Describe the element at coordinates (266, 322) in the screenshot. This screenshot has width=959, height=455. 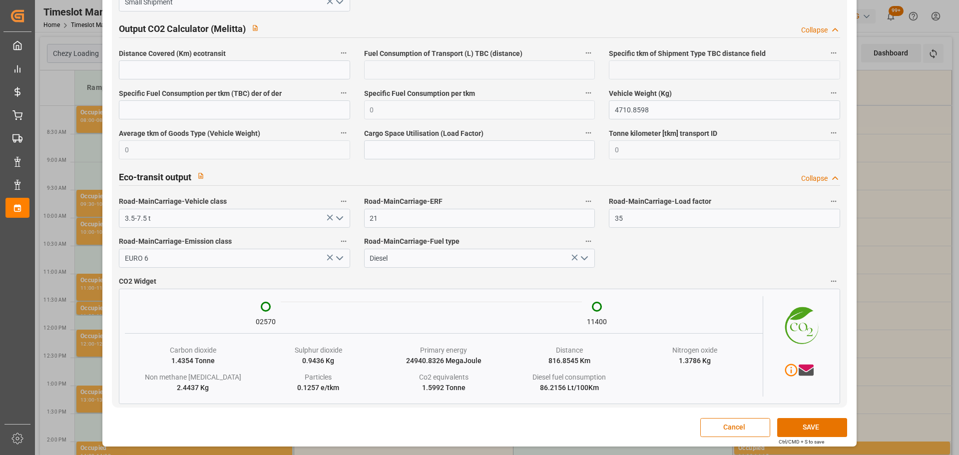
I see `div: 02570` at that location.